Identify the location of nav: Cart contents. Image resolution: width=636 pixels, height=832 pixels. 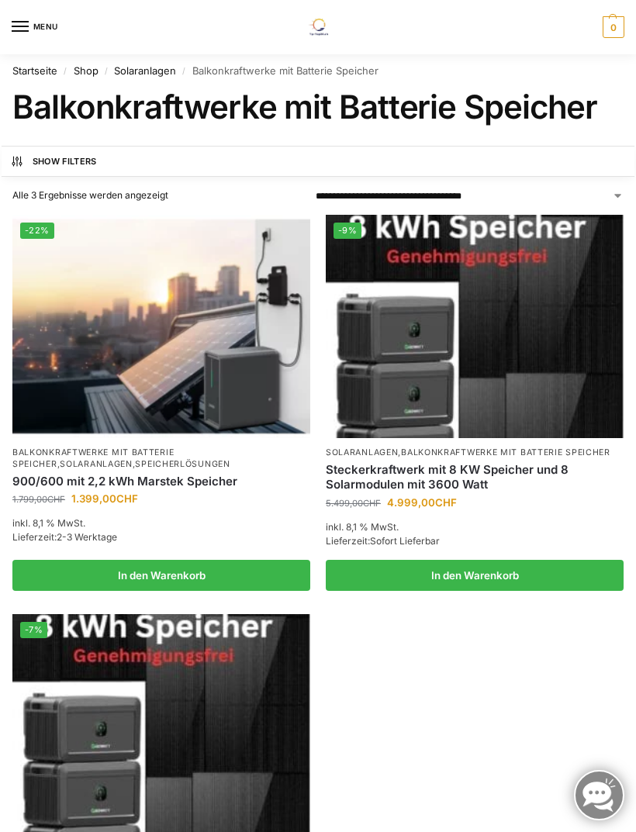
(611, 27).